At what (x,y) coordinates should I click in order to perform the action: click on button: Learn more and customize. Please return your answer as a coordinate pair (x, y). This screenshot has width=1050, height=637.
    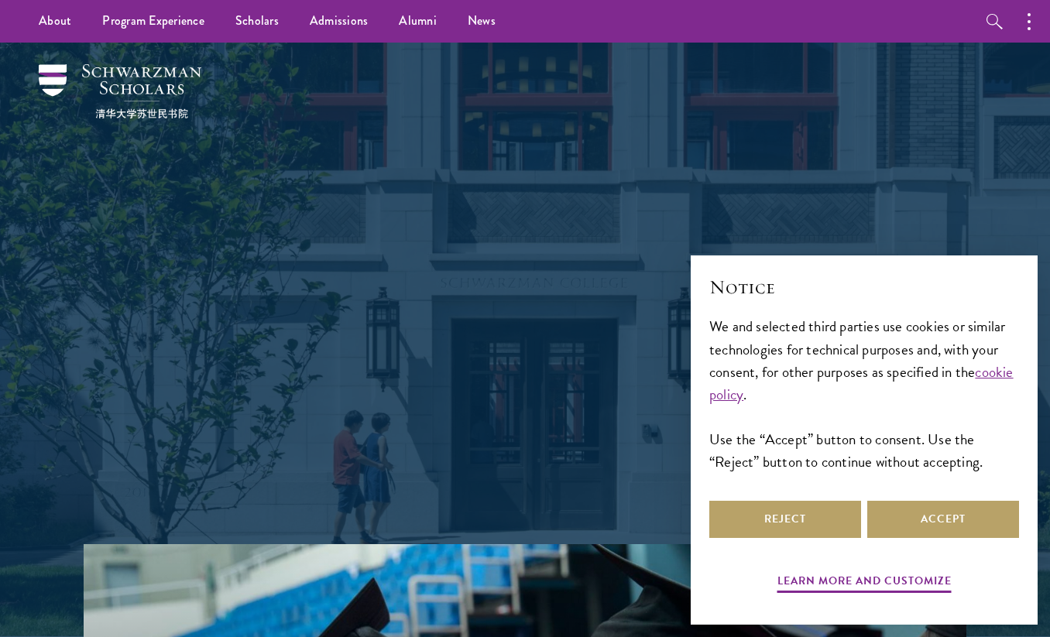
    Looking at the image, I should click on (864, 583).